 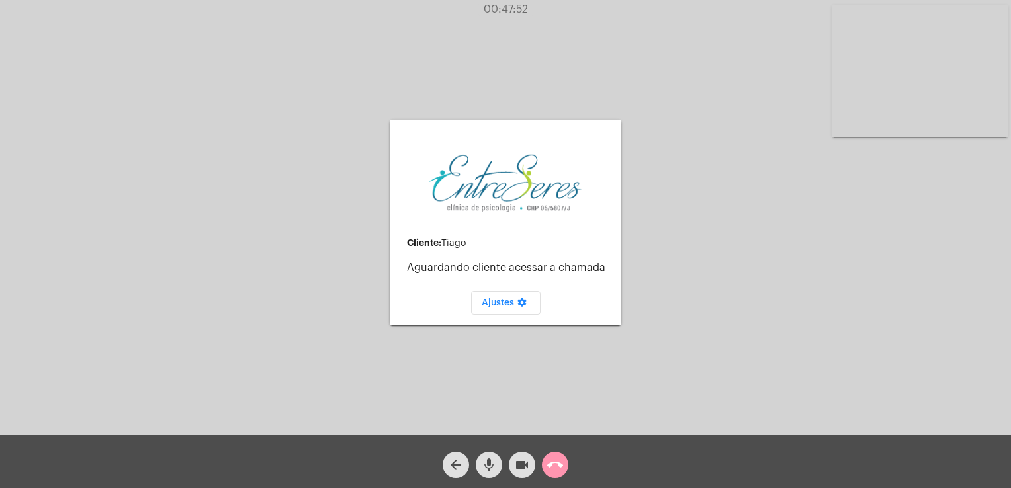 I want to click on p: Aguardando cliente acessar a chamada, so click(x=509, y=268).